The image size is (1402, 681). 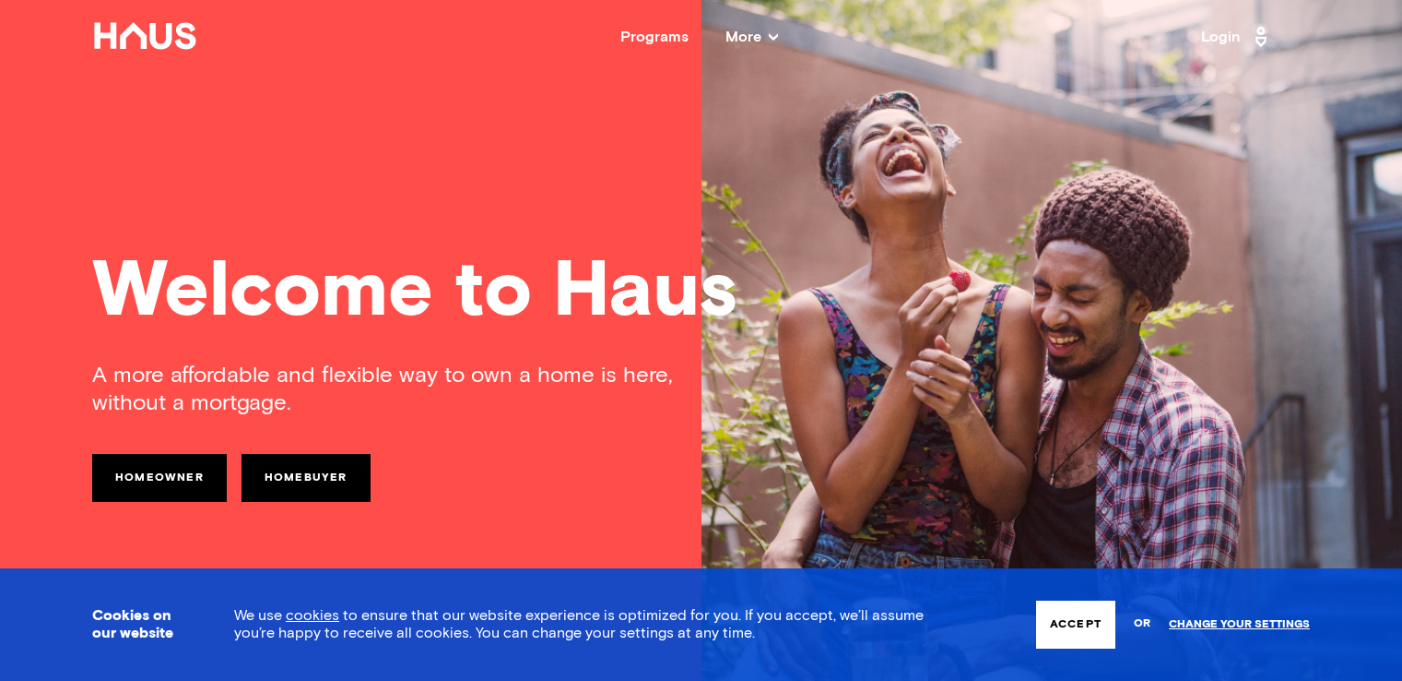 What do you see at coordinates (655, 37) in the screenshot?
I see `a: Programs` at bounding box center [655, 37].